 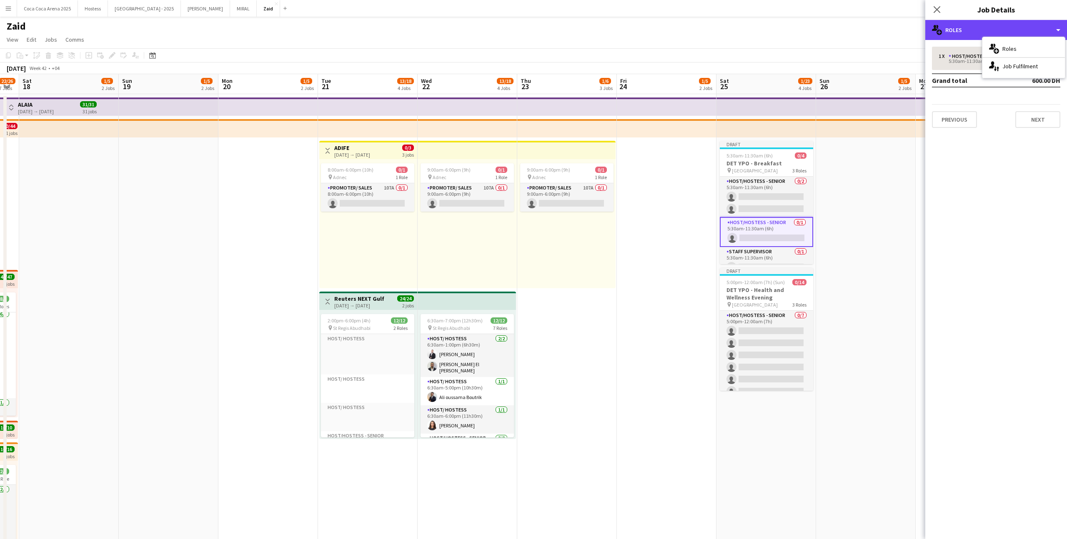 What do you see at coordinates (368, 188) in the screenshot?
I see `app-job-card: 8:00am-6:00pm (10h)0/1 Adnec1 RolePromoter/ Sales107A0/18:00am-6:00pm (10h)` at bounding box center [368, 188].